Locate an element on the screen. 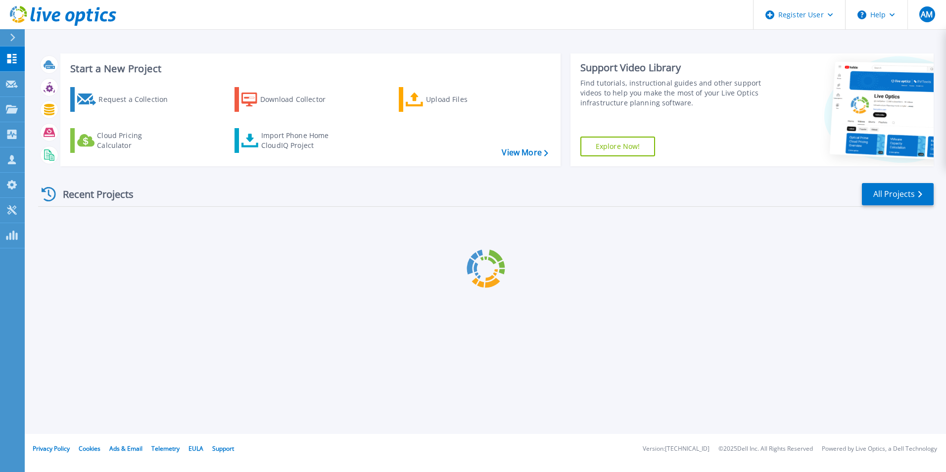  div: Support Video Library is located at coordinates (673, 68).